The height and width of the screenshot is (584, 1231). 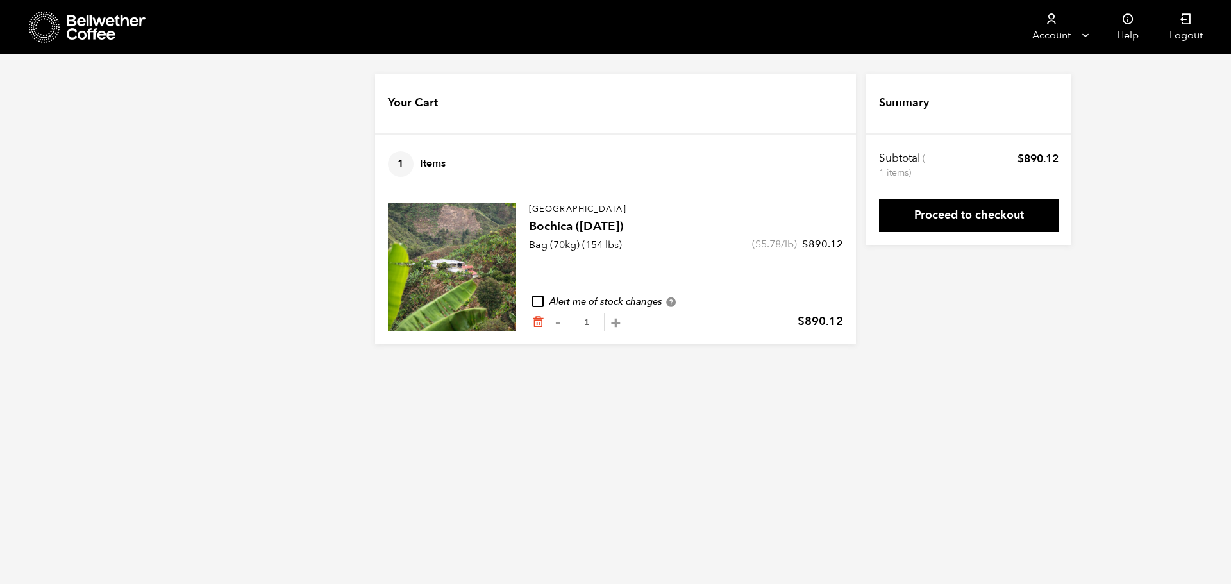 I want to click on span: 1, so click(x=401, y=164).